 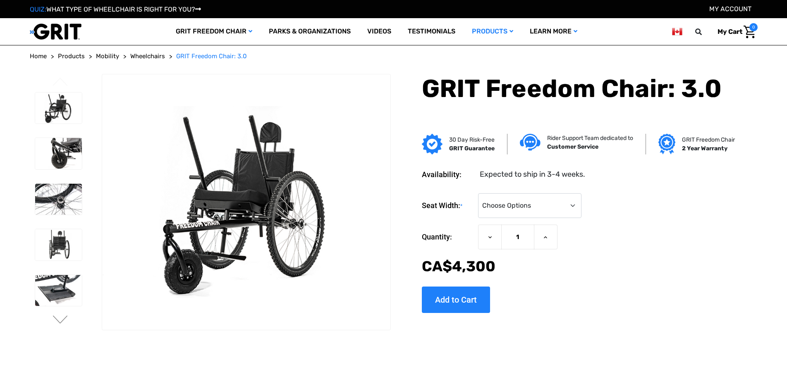 I want to click on strong: 2 Year Warranty, so click(x=704, y=148).